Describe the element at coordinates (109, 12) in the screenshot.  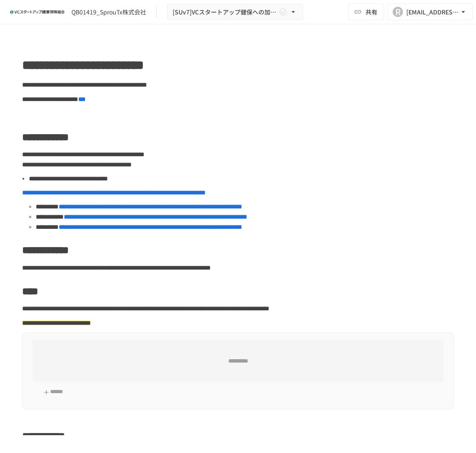
I see `div: QB01419_SprouTx株式会社` at that location.